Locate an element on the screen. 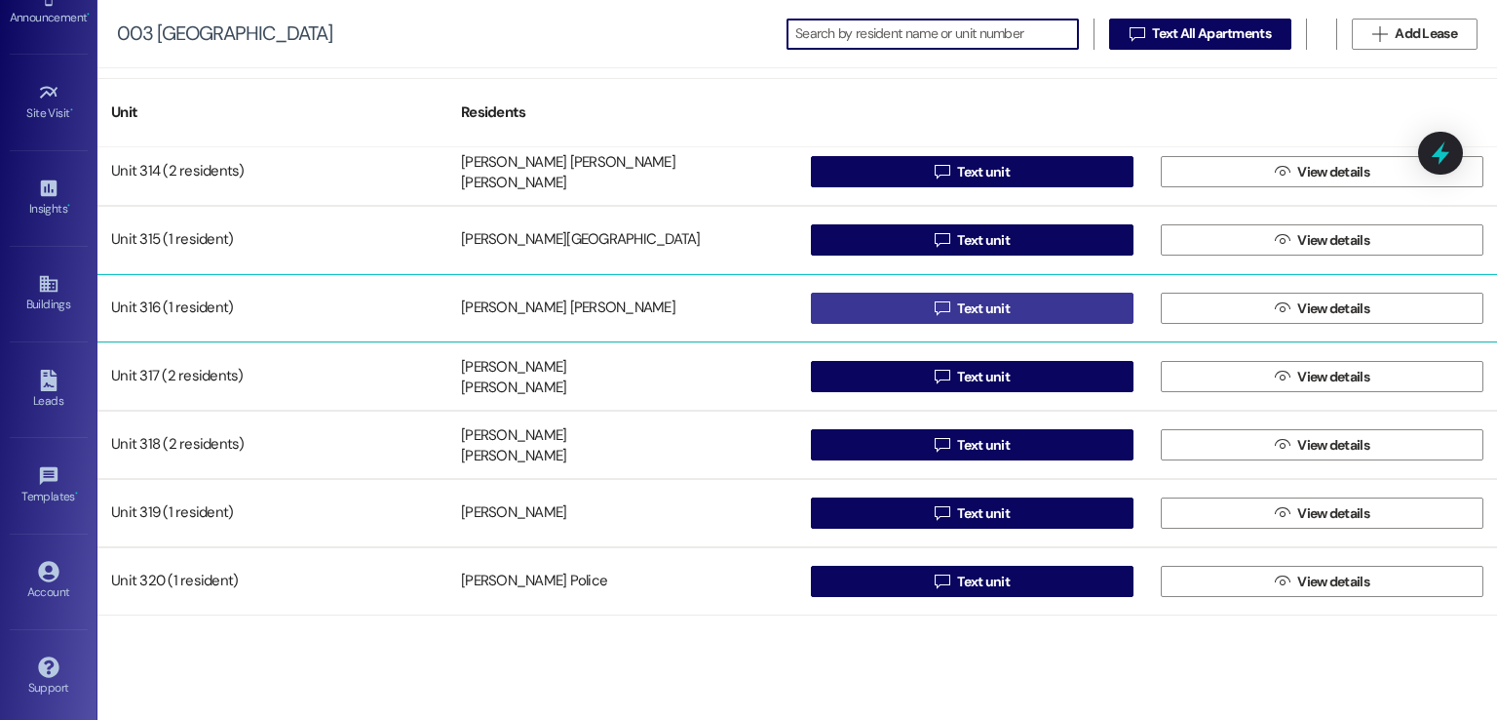 The height and width of the screenshot is (720, 1497). button: Add Lease is located at coordinates (1415, 34).